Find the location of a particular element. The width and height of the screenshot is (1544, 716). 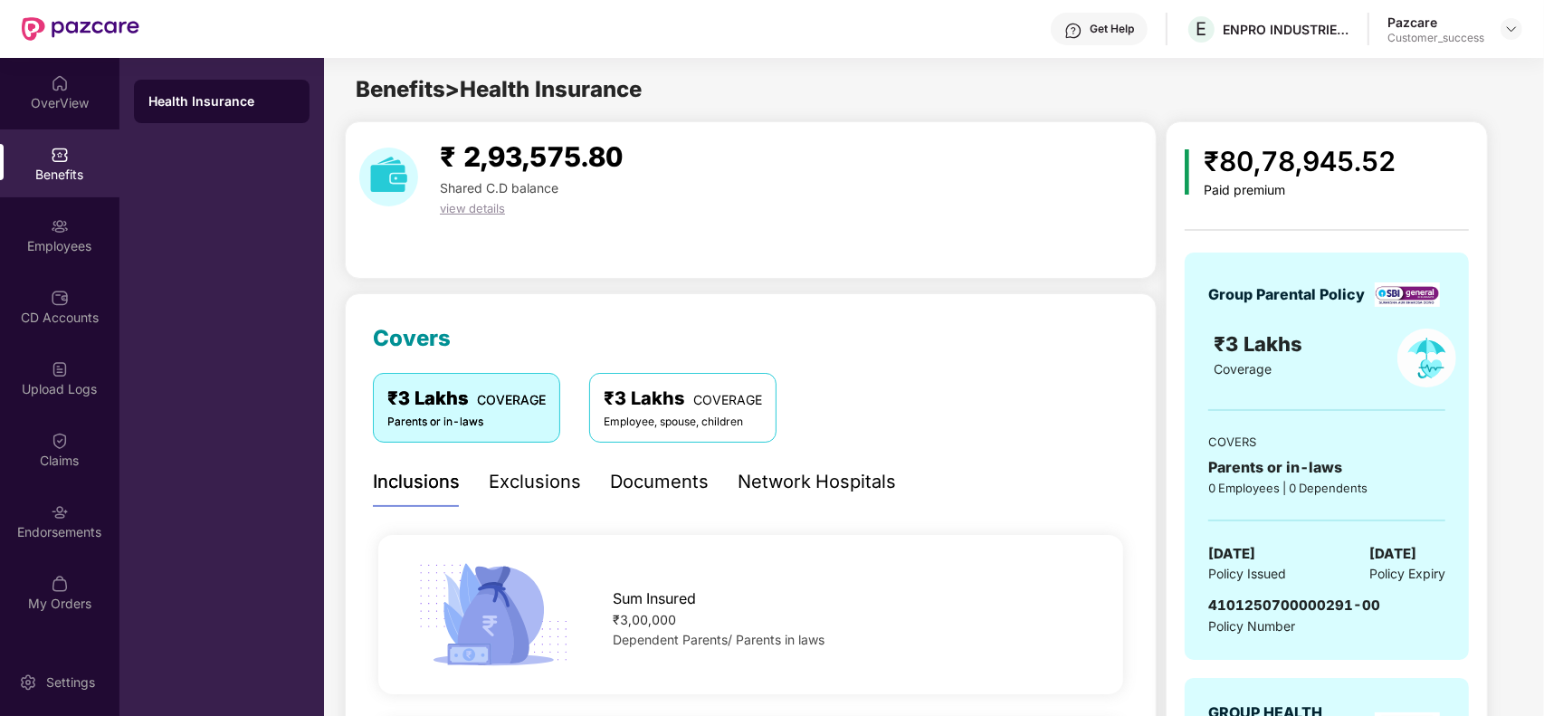

img: svg+xml;base64,PHN2ZyBpZD0iSGVscC0zMngzMiIgeG1sbnM9Imh0dHA6Ly93d3cudzMub3JnLzIwMDAvc3ZnIiB3aWR0aD... is located at coordinates (1073, 31).